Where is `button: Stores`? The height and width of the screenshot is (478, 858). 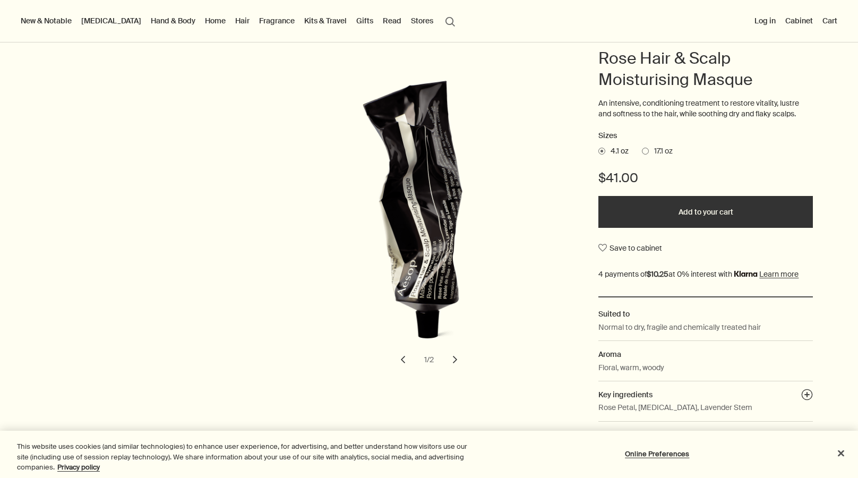
button: Stores is located at coordinates (422, 21).